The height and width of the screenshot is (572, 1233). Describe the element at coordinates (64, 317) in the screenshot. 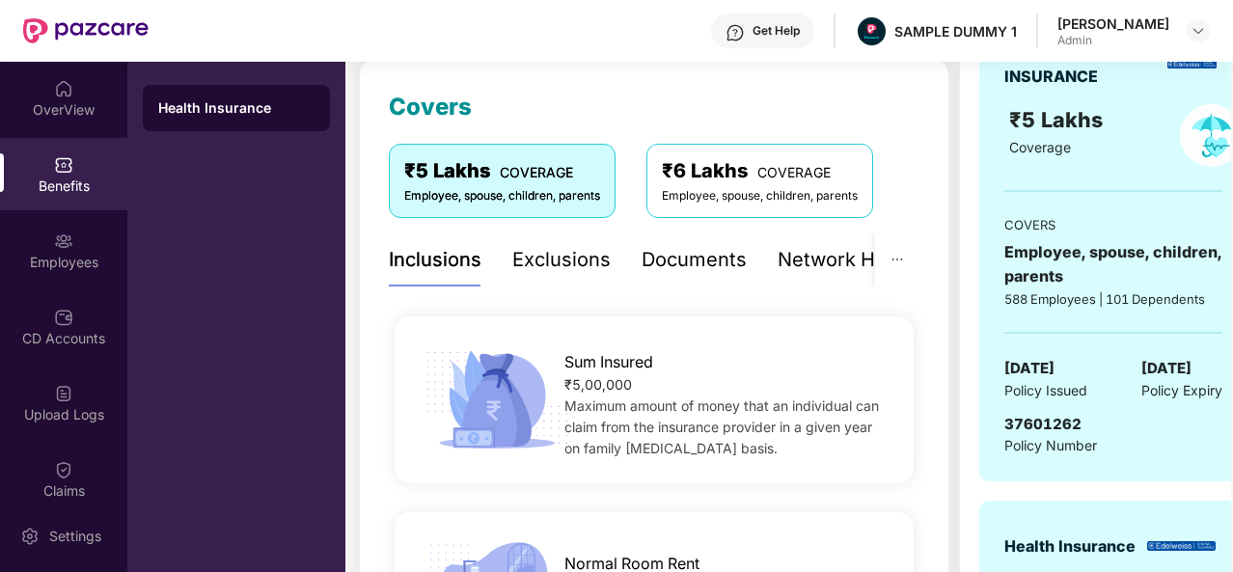

I see `img: svg+xml;base64,PHN2ZyBpZD0iQ0RfQWNjb3VudHMiIGRhdGEtbmFtZT0iQ0QgQWNjb3VudHMiIHhtbG5zPSJodHRwOi8vd3...` at that location.